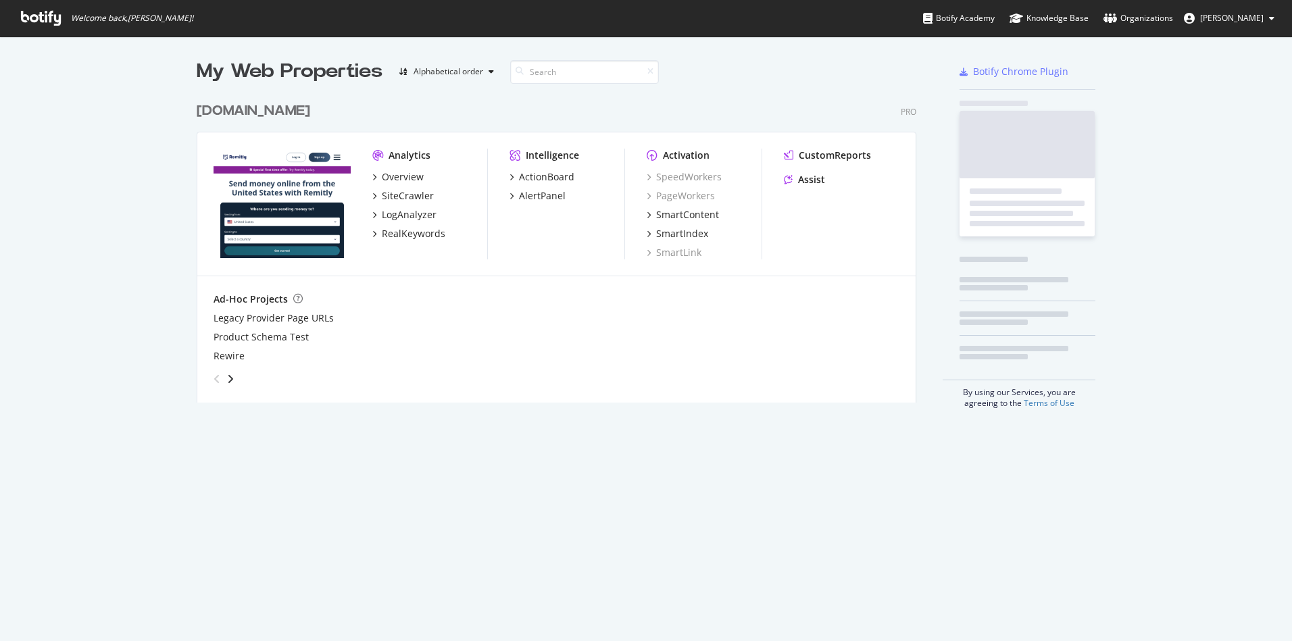  I want to click on a: LogAnalyzer, so click(404, 215).